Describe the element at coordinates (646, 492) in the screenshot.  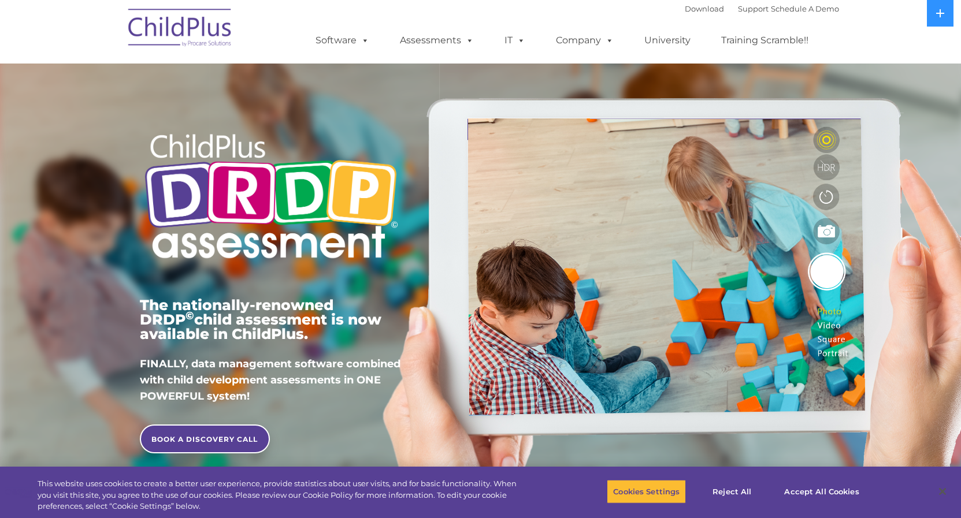
I see `button: Cookies Settings` at that location.